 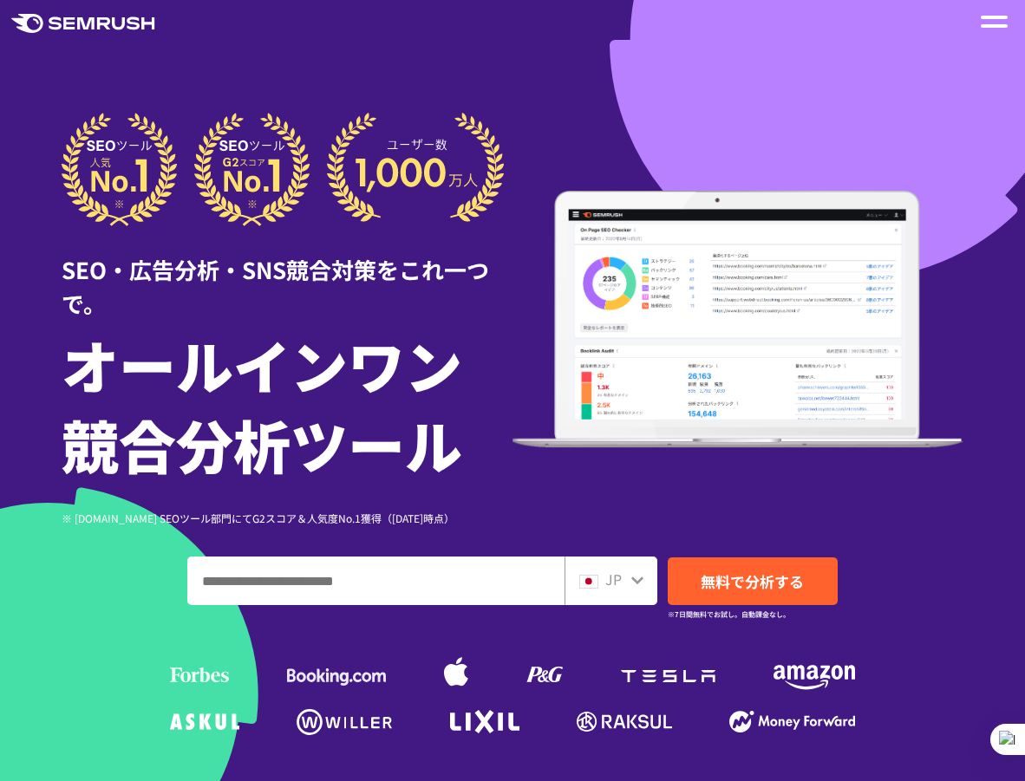 What do you see at coordinates (752, 581) in the screenshot?
I see `span: 無料で分析する` at bounding box center [752, 581].